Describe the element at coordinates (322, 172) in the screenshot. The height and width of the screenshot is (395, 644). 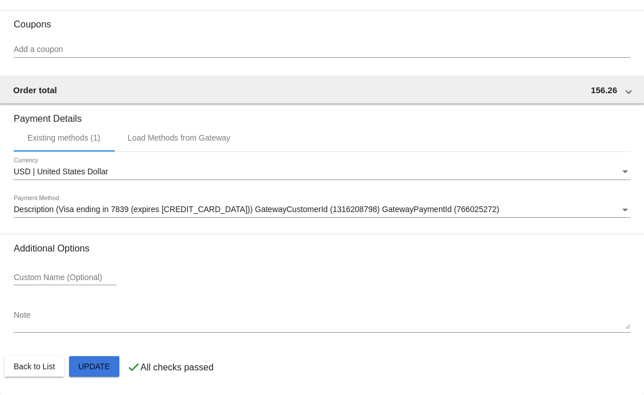
I see `mat-select: Currency` at that location.